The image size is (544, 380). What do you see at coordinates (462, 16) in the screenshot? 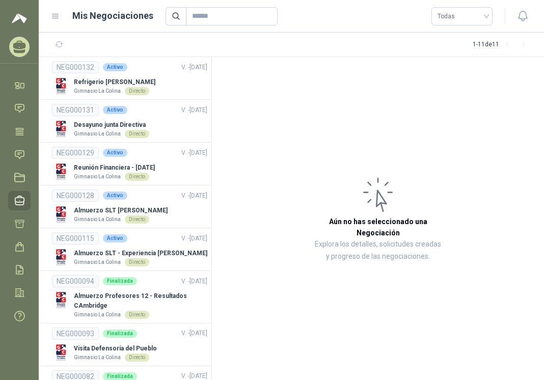
I see `span: Todas` at bounding box center [462, 16].